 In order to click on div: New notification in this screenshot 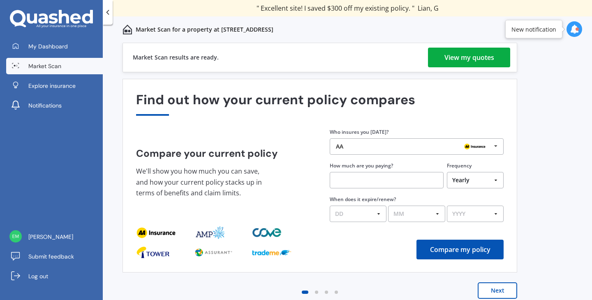, I will do `click(533, 29)`.